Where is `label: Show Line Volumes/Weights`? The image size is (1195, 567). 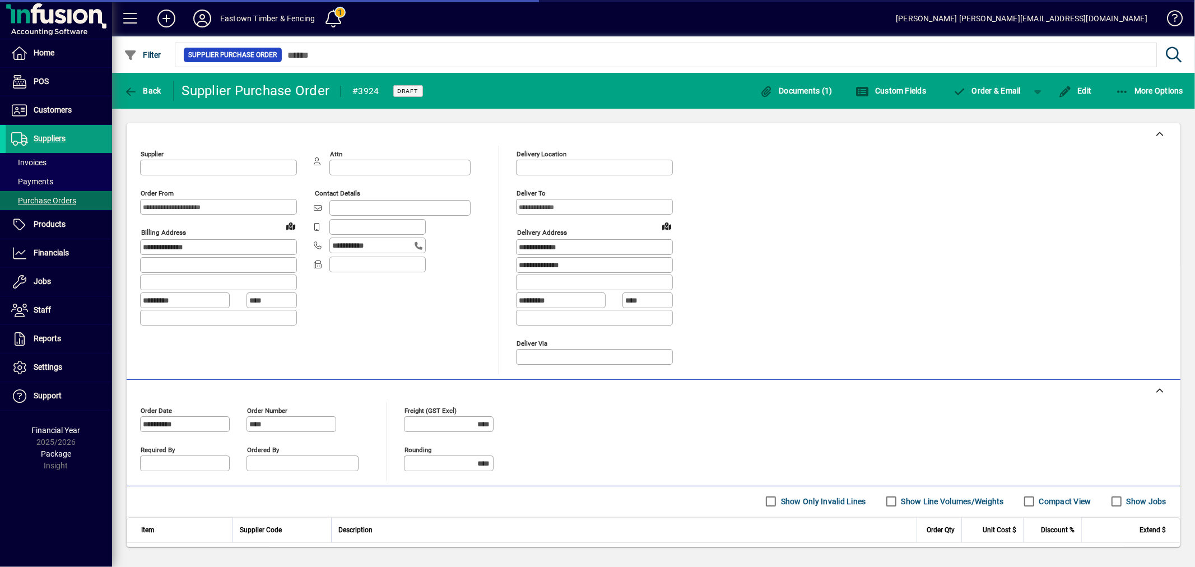
label: Show Line Volumes/Weights is located at coordinates (951, 501).